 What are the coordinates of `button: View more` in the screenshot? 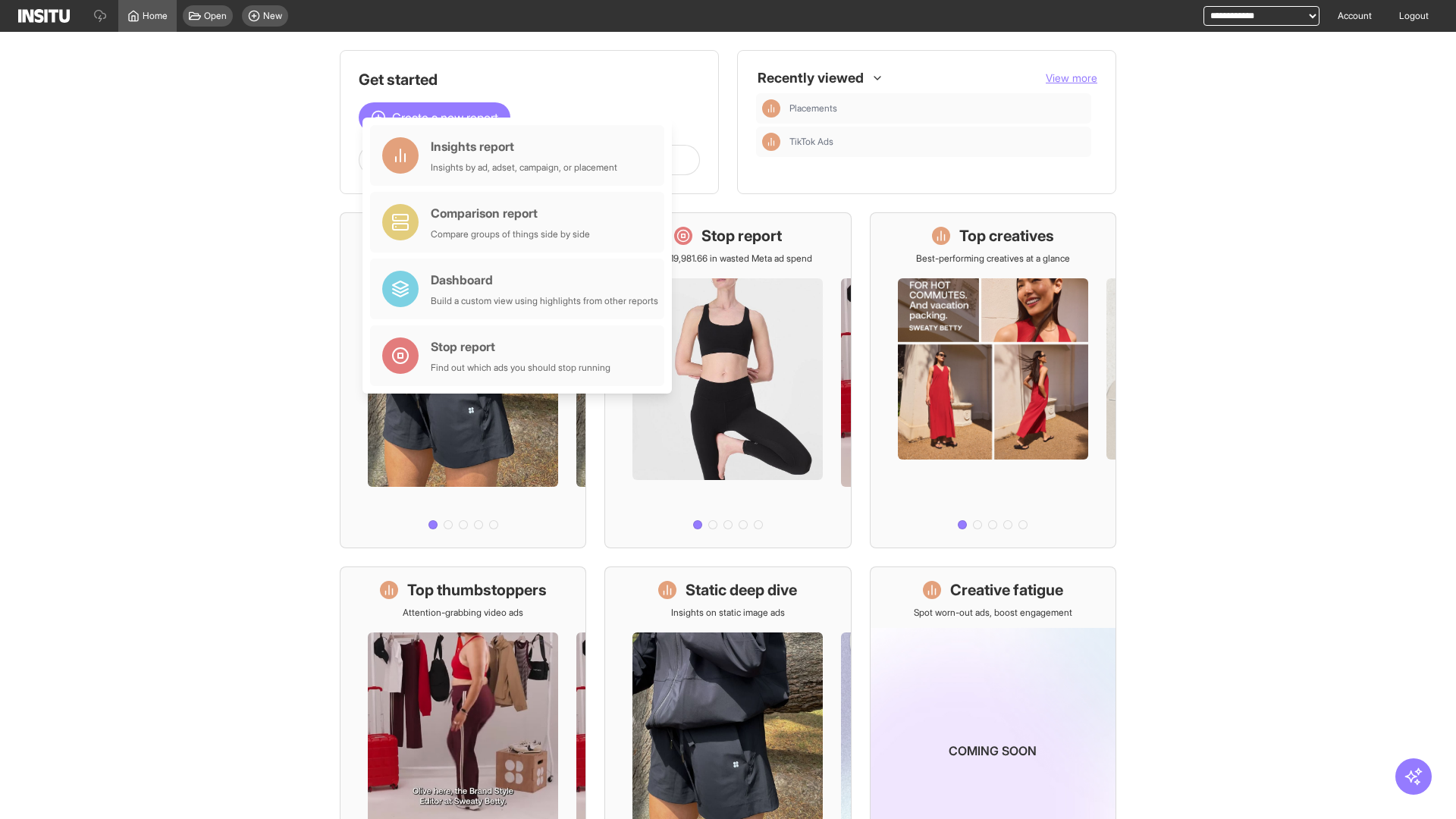 It's located at (1072, 78).